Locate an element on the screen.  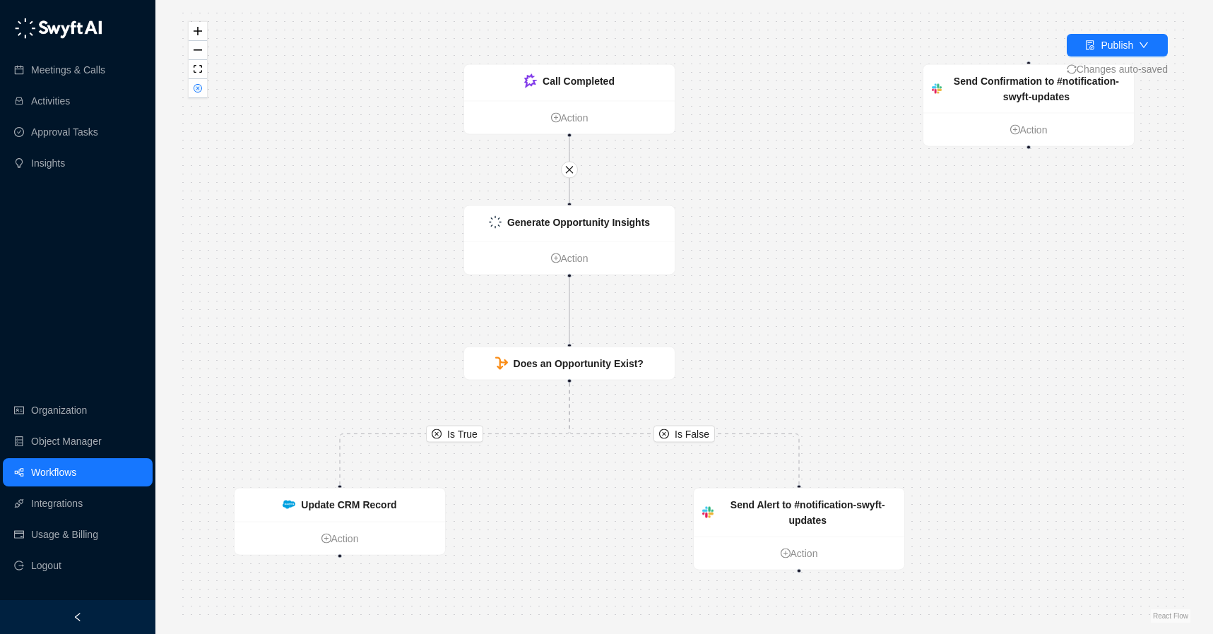
a: Approval Tasks is located at coordinates (64, 132).